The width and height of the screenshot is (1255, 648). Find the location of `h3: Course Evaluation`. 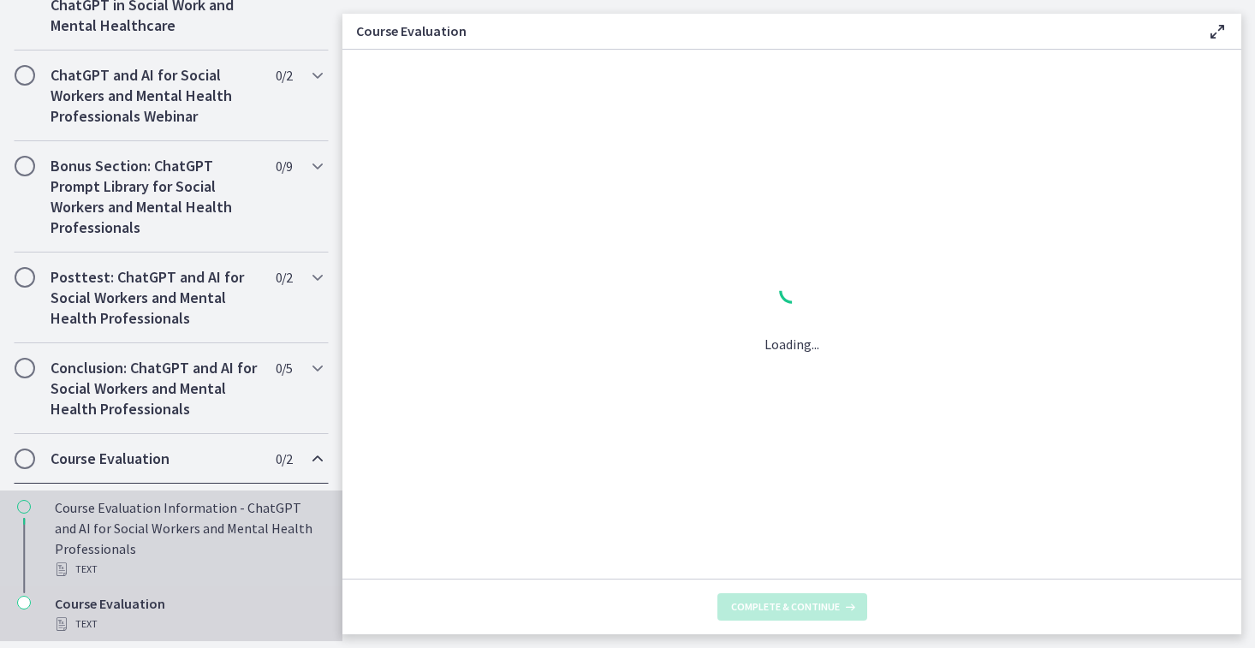

h3: Course Evaluation is located at coordinates (768, 31).